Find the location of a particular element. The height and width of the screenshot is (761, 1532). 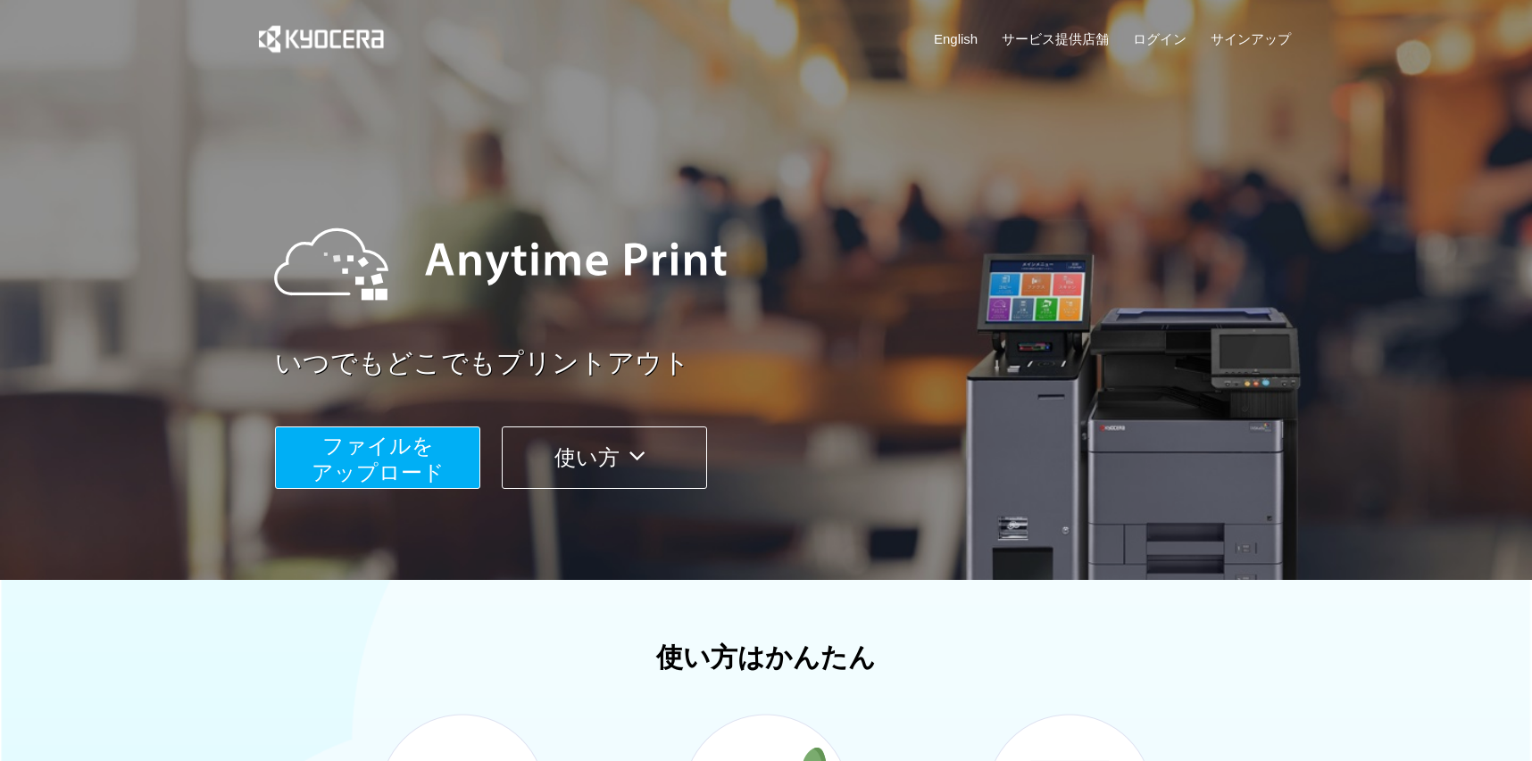

a: いつでもどこでもプリントアウト is located at coordinates (788, 363).